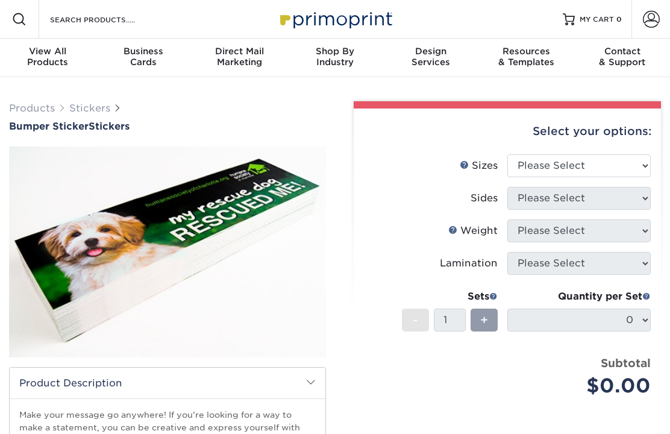 The width and height of the screenshot is (670, 434). What do you see at coordinates (168, 252) in the screenshot?
I see `img: Bumper Sticker 01` at bounding box center [168, 252].